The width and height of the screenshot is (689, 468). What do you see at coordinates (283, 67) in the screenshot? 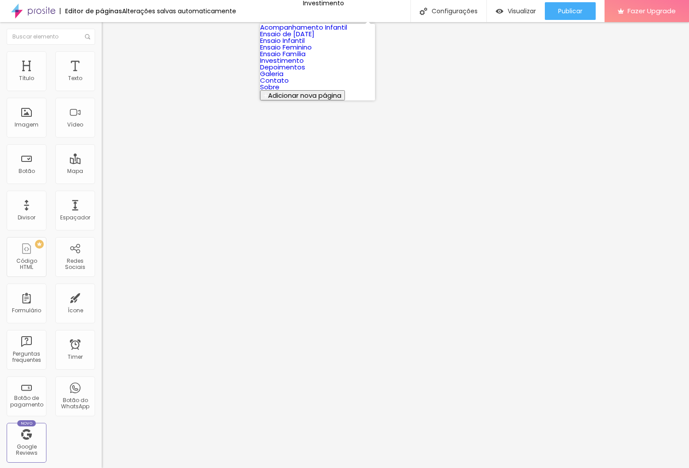
I see `a: Depoimentos` at bounding box center [283, 67].